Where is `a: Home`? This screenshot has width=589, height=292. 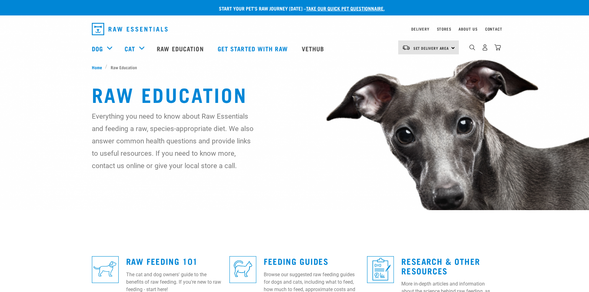 a: Home is located at coordinates (99, 67).